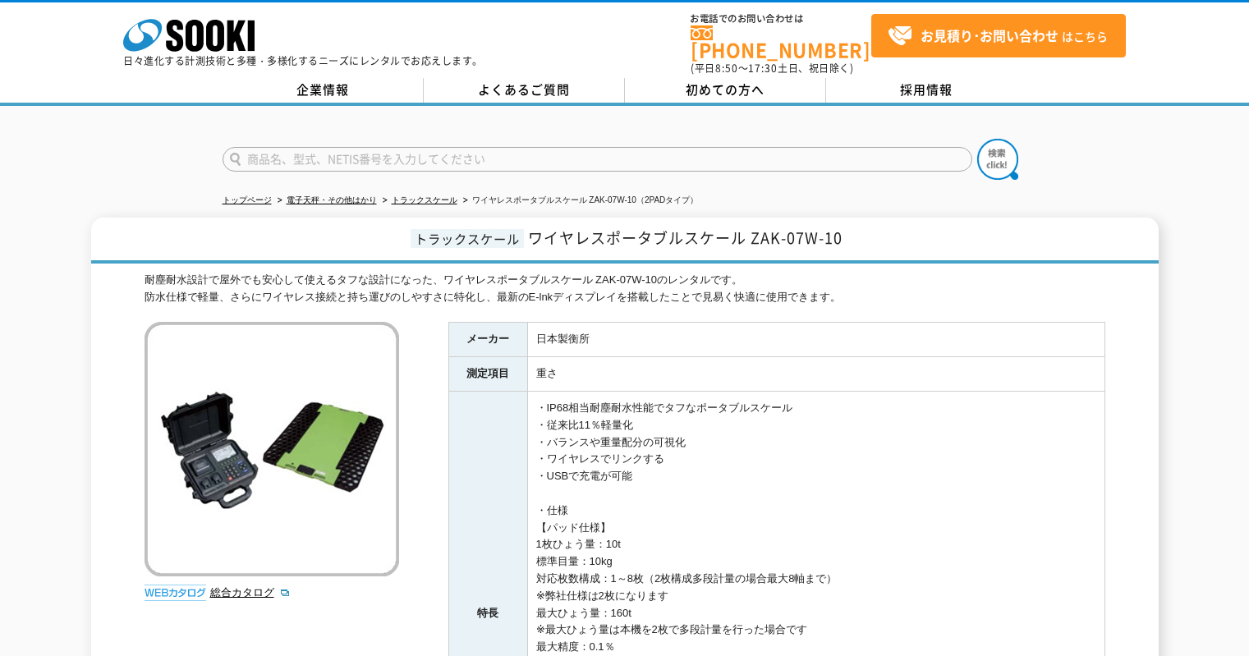 The height and width of the screenshot is (656, 1249). What do you see at coordinates (332, 200) in the screenshot?
I see `a: 電子天秤・その他はかり` at bounding box center [332, 200].